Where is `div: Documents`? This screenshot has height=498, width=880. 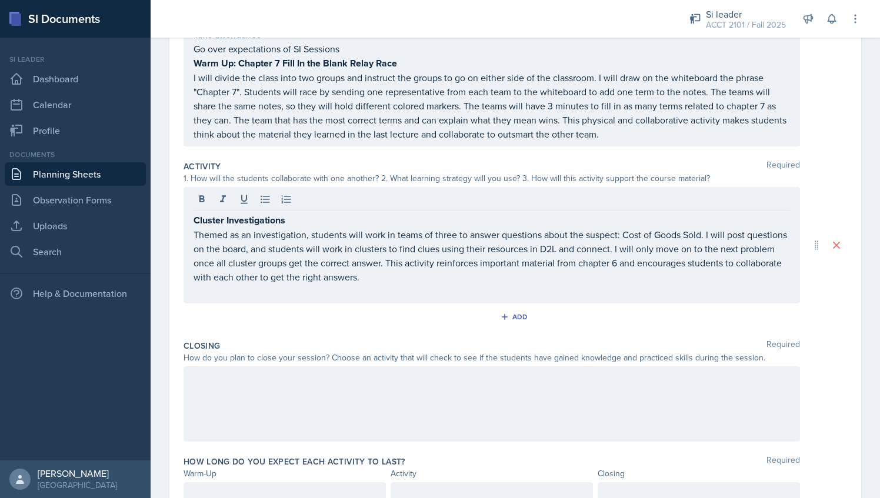 div: Documents is located at coordinates (75, 155).